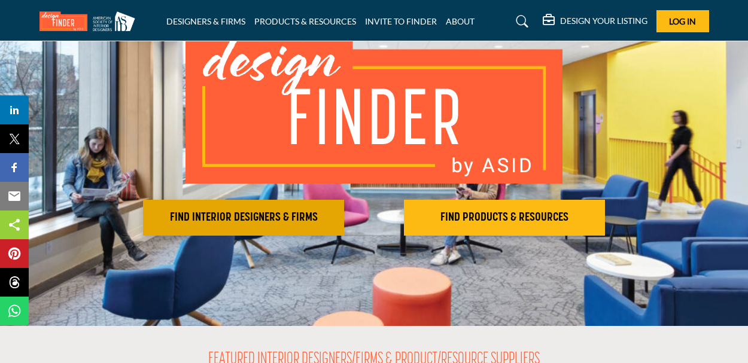  Describe the element at coordinates (460, 21) in the screenshot. I see `a: ABOUT` at that location.